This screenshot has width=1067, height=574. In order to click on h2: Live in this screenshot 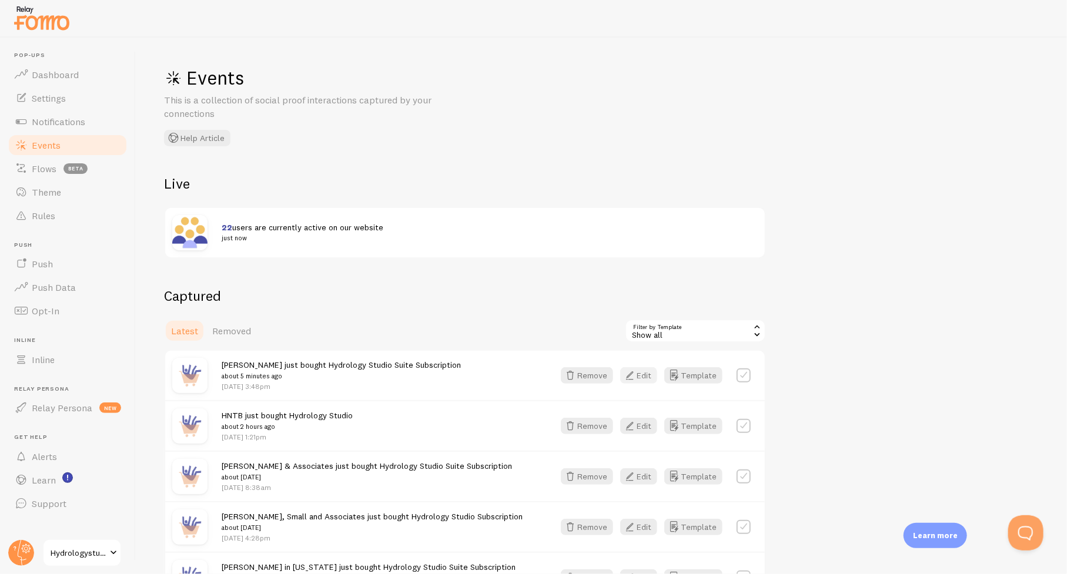, I will do `click(465, 183)`.